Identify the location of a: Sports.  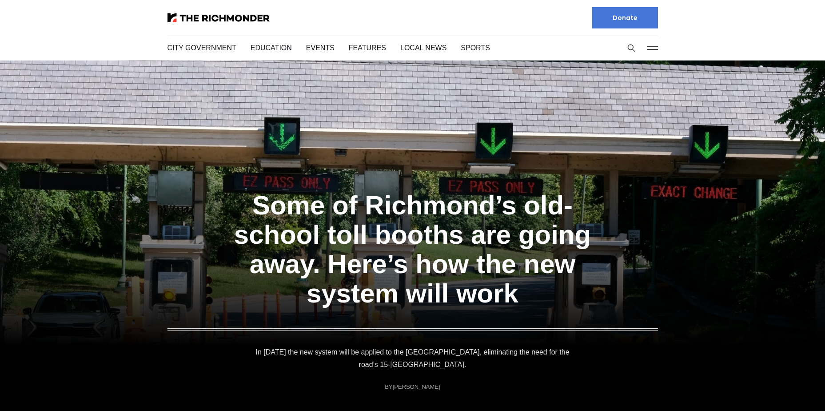
(465, 48).